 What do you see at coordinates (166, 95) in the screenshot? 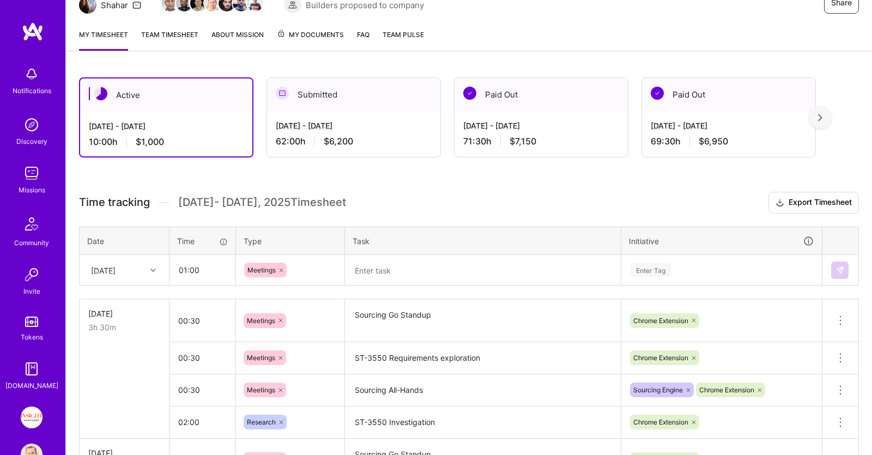
I see `div: Active` at bounding box center [166, 95].